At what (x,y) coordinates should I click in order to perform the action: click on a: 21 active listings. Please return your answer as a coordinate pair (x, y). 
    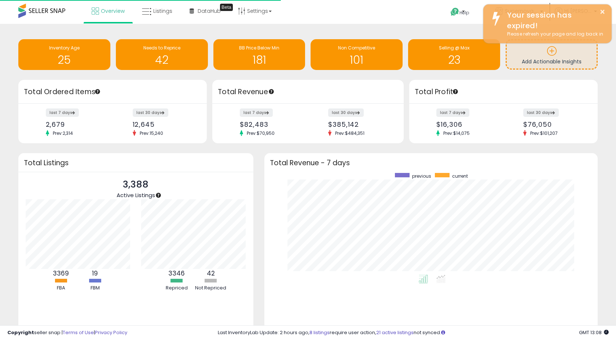
    Looking at the image, I should click on (395, 333).